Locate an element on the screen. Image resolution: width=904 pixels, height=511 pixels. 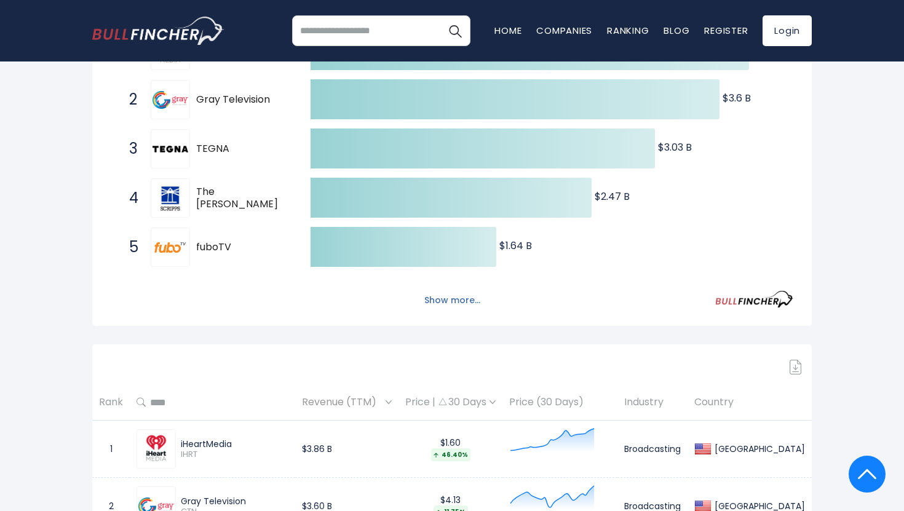
div: Price | 30 Days is located at coordinates (450, 402).